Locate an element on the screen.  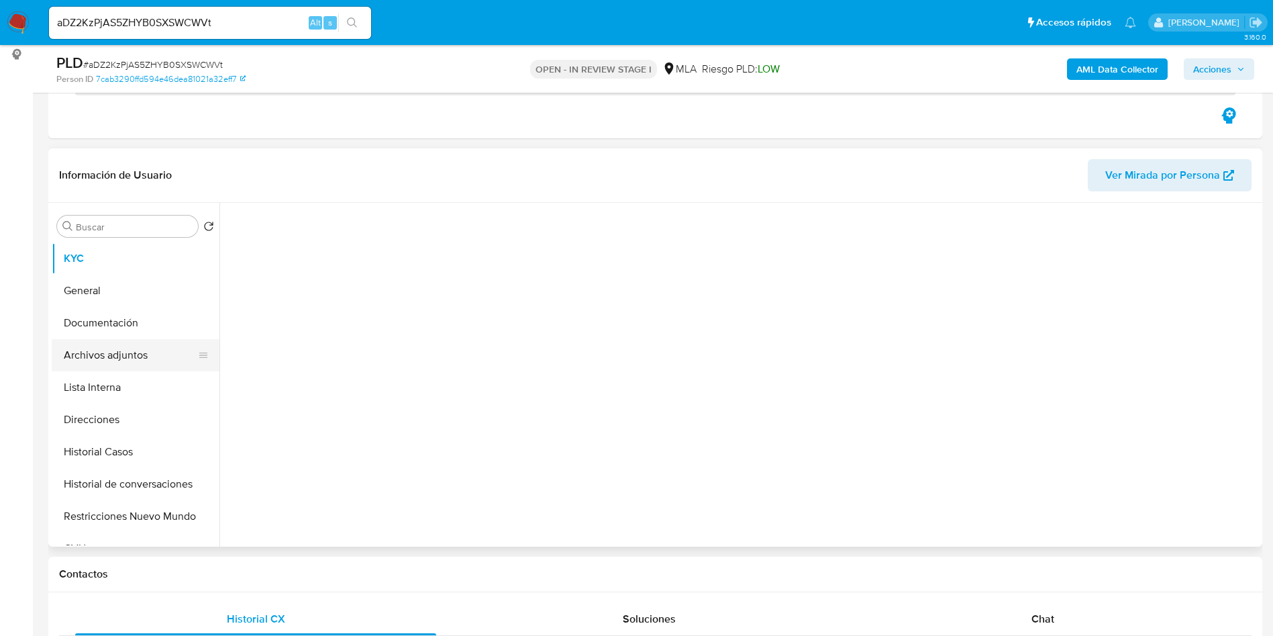
div: MLA is located at coordinates (679, 69).